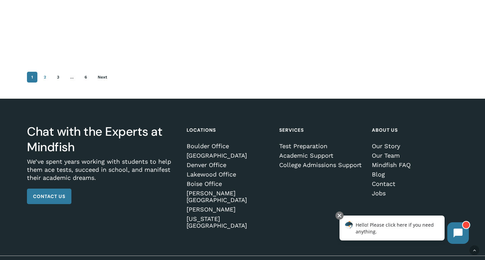 The height and width of the screenshot is (260, 485). I want to click on a: Page 3, so click(58, 77).